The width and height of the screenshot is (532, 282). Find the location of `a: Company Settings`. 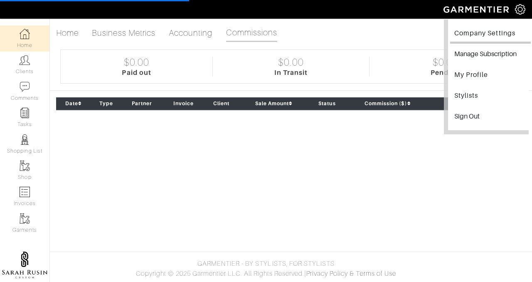

a: Company Settings is located at coordinates (491, 34).